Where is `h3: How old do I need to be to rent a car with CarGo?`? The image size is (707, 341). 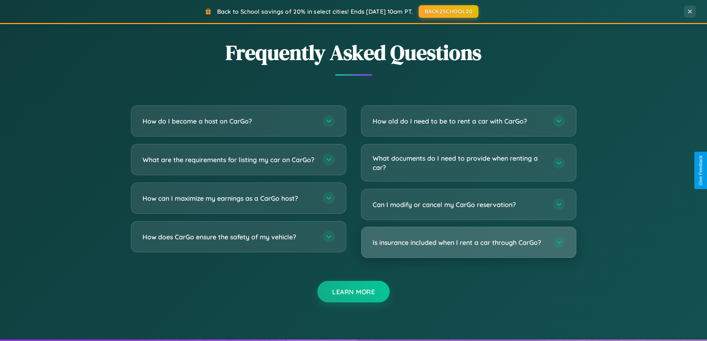 h3: How old do I need to be to rent a car with CarGo? is located at coordinates (459, 121).